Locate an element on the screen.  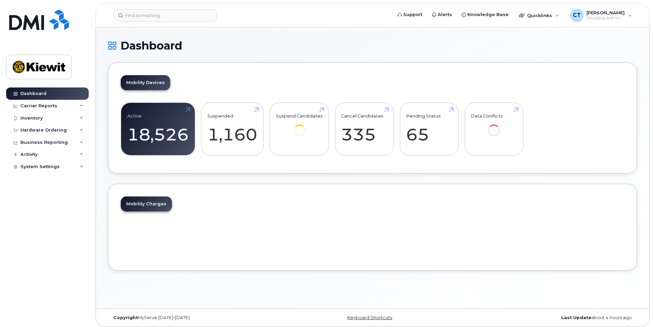
a: Active 18,526 is located at coordinates (158, 129).